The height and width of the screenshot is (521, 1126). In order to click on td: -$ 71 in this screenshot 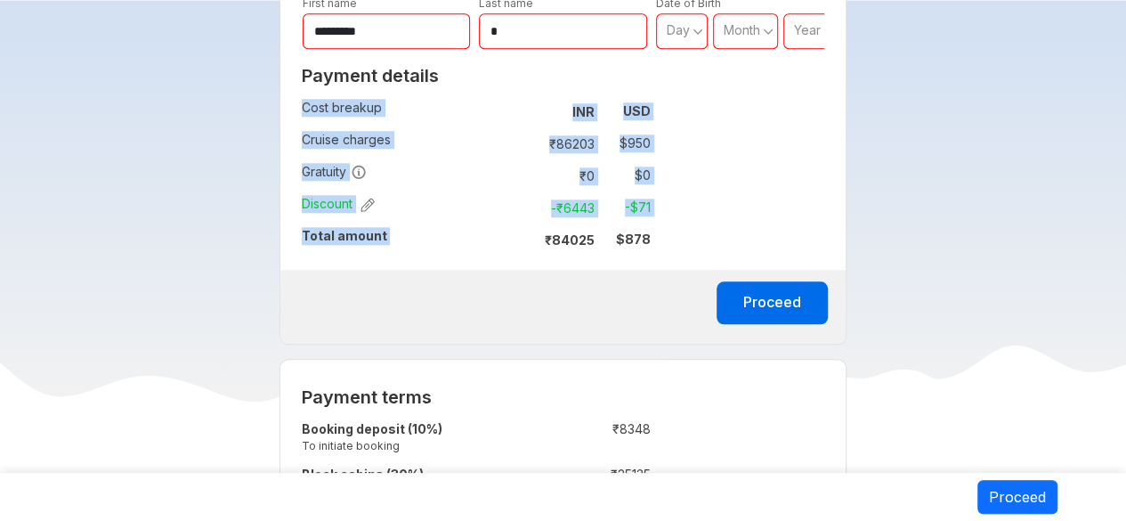, I will do `click(626, 207)`.